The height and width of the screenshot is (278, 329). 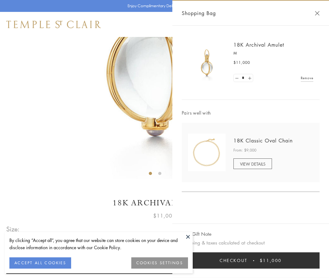 What do you see at coordinates (40, 263) in the screenshot?
I see `button: ACCEPT ALL COOKIES` at bounding box center [40, 263].